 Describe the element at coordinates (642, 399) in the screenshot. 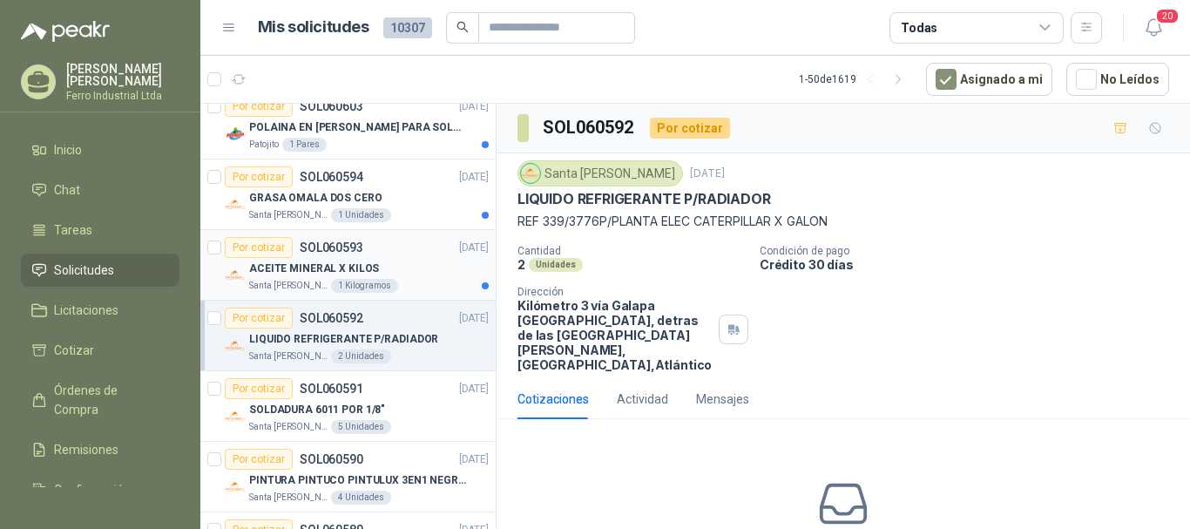

I see `div: Actividad` at that location.